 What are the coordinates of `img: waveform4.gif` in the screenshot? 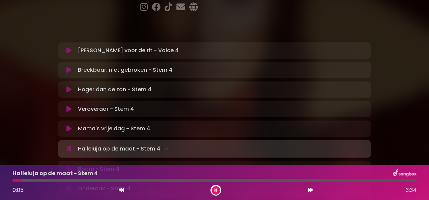 It's located at (165, 149).